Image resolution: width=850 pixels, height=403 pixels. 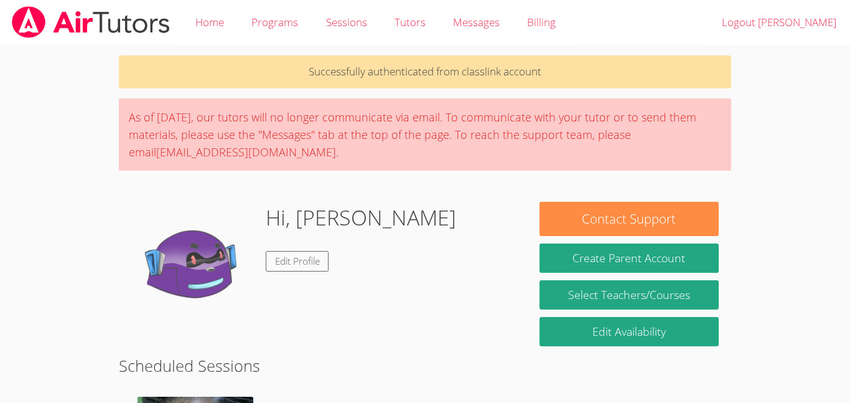 What do you see at coordinates (91, 22) in the screenshot?
I see `img: airtutors_banner-c4298cdbf04f3fff15de1276eac7730deb9818008684d7c2e4769d2f7ddbe033.png` at bounding box center [91, 22].